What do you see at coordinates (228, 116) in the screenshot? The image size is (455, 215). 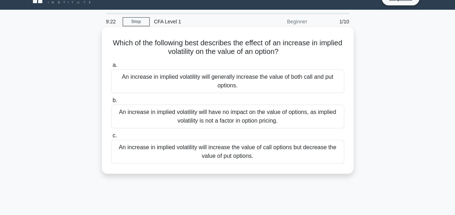 I see `div: An increase in implied volatility will have no impact on the value of options, as implied volatil...` at bounding box center [228, 116].